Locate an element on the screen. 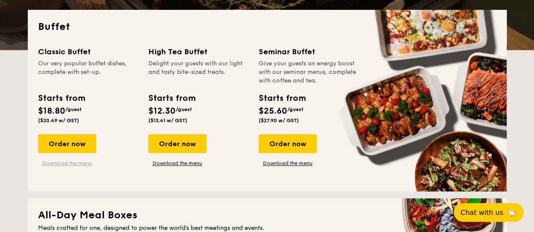  h2: All-Day Meal Boxes is located at coordinates (267, 216).